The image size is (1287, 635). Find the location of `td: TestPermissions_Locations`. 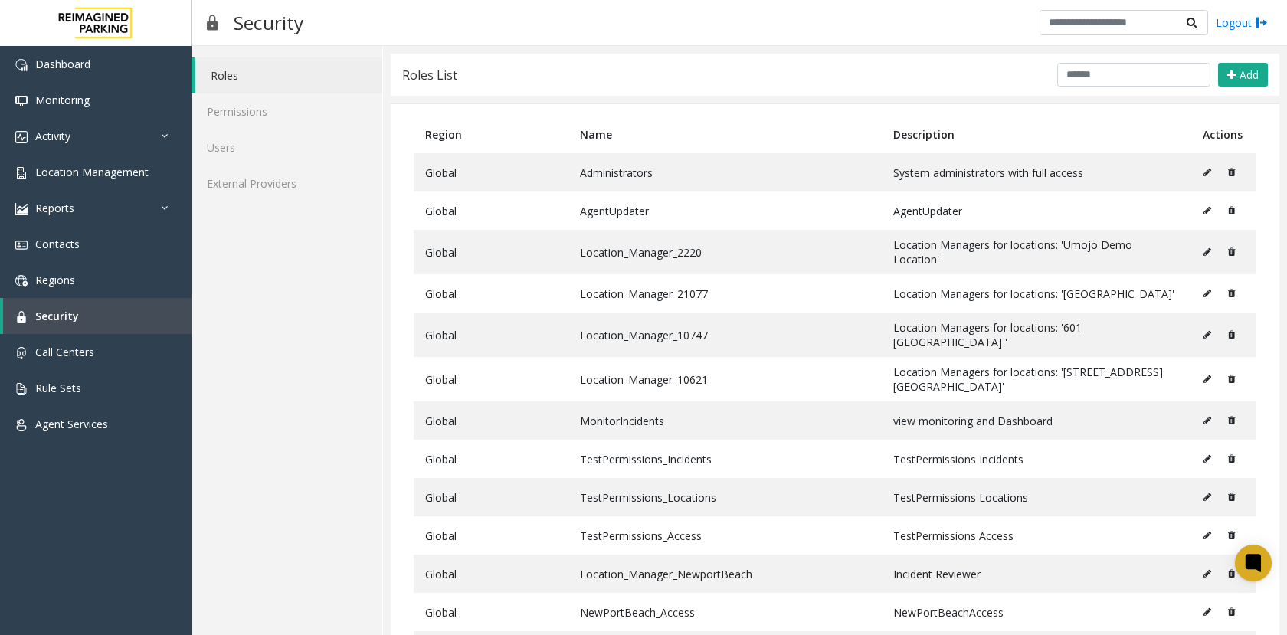

td: TestPermissions_Locations is located at coordinates (725, 497).